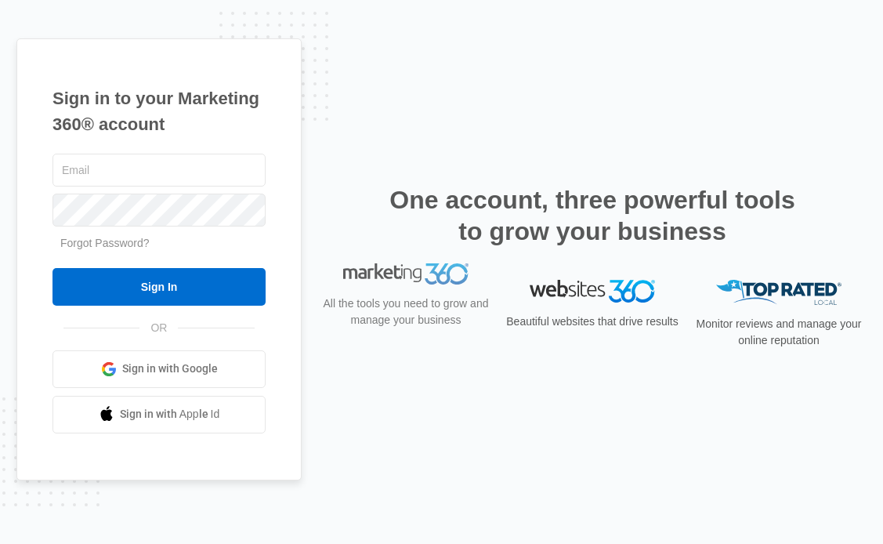 Image resolution: width=883 pixels, height=544 pixels. Describe the element at coordinates (159, 369) in the screenshot. I see `a: Sign in with Google` at that location.